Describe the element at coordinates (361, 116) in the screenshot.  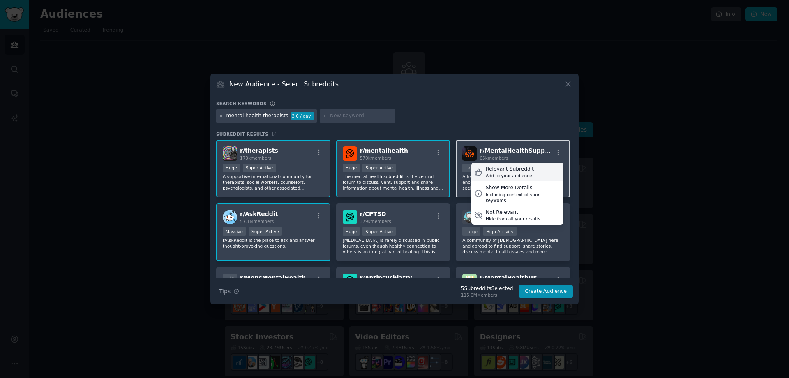
I see `input: New Keyword` at that location.